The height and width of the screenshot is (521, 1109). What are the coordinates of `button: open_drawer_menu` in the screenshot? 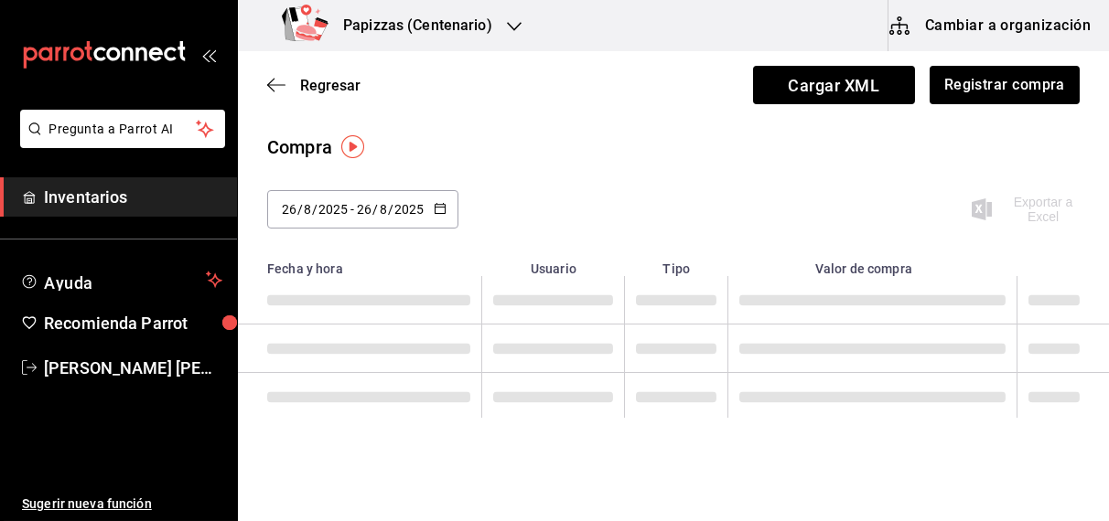 It's located at (209, 55).